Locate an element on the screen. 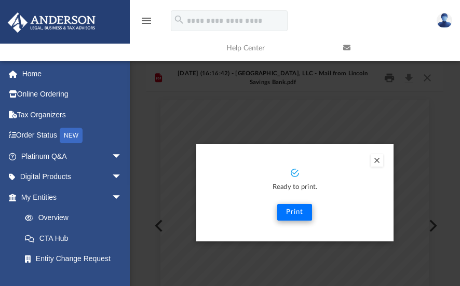 The width and height of the screenshot is (460, 286). a: Tax Organizers is located at coordinates (72, 115).